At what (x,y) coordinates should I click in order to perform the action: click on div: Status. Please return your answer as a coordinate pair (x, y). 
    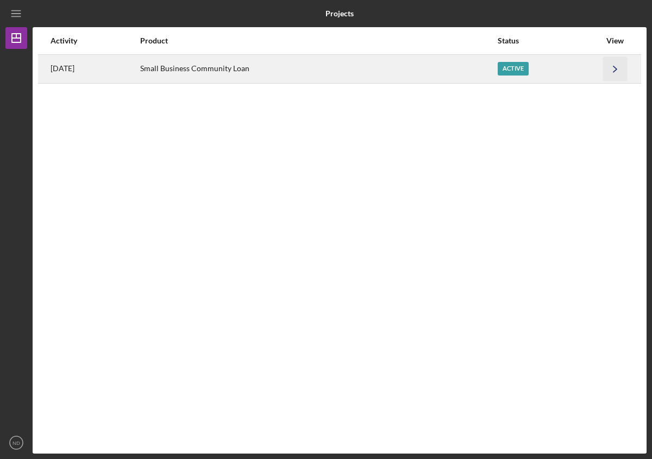
    Looking at the image, I should click on (549, 41).